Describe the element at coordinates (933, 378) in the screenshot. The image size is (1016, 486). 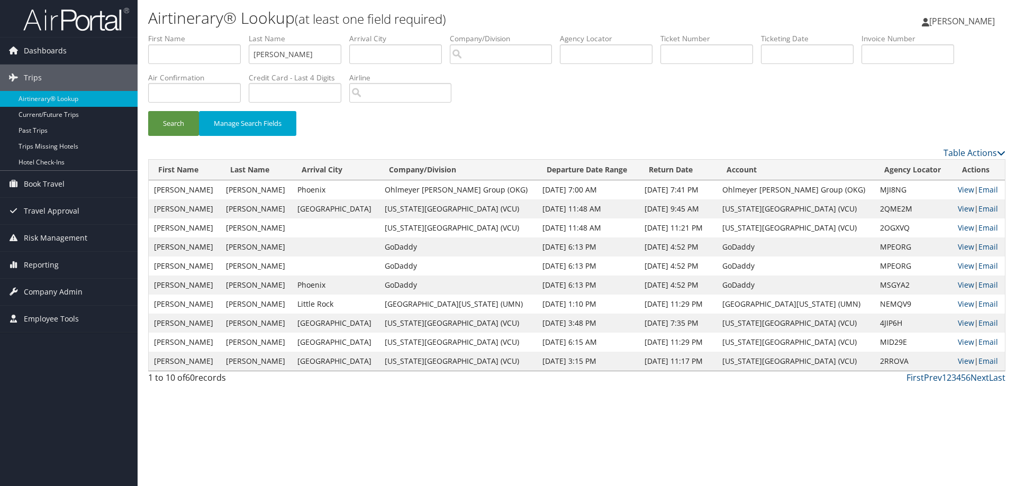
I see `a: Prev` at that location.